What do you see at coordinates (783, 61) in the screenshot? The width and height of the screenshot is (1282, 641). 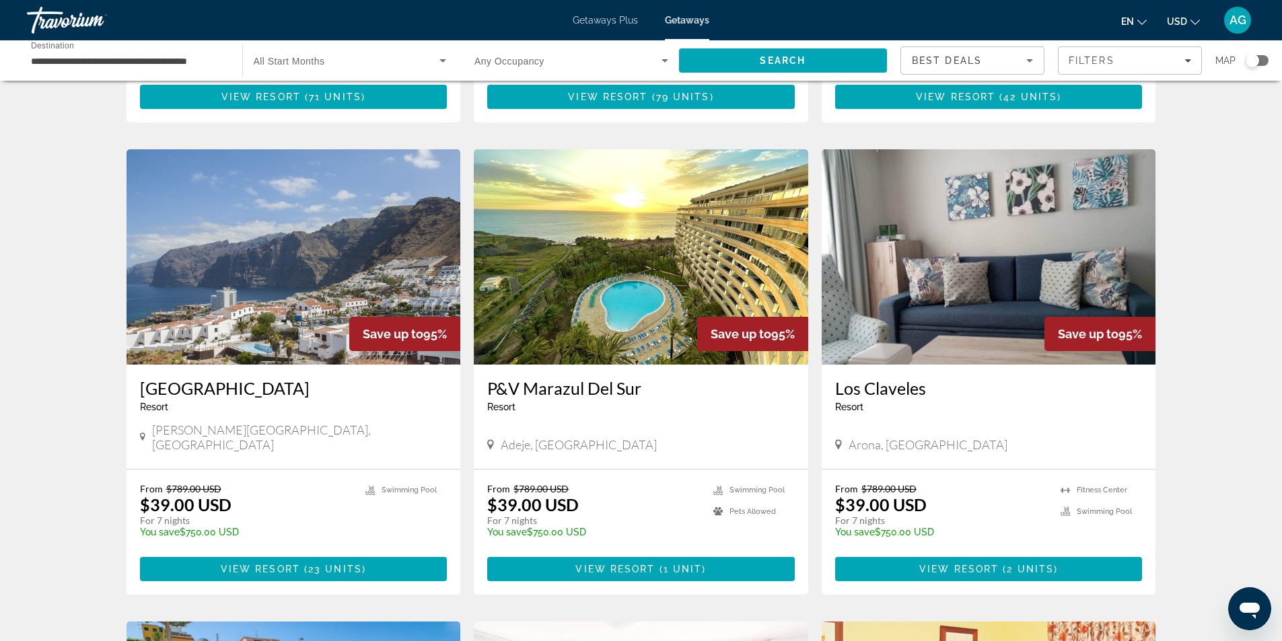 I see `button: Search` at bounding box center [783, 61].